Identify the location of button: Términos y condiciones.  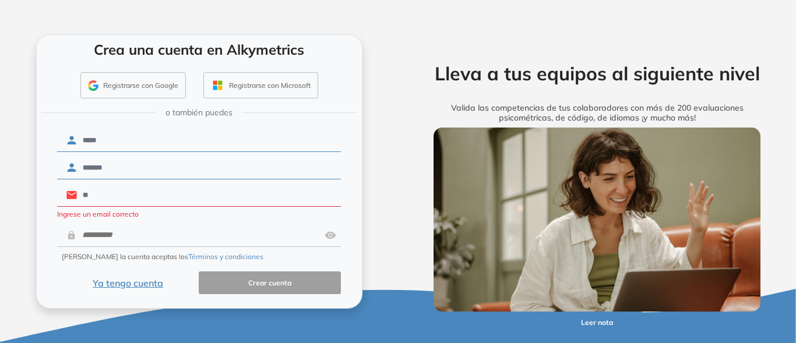
(226, 257).